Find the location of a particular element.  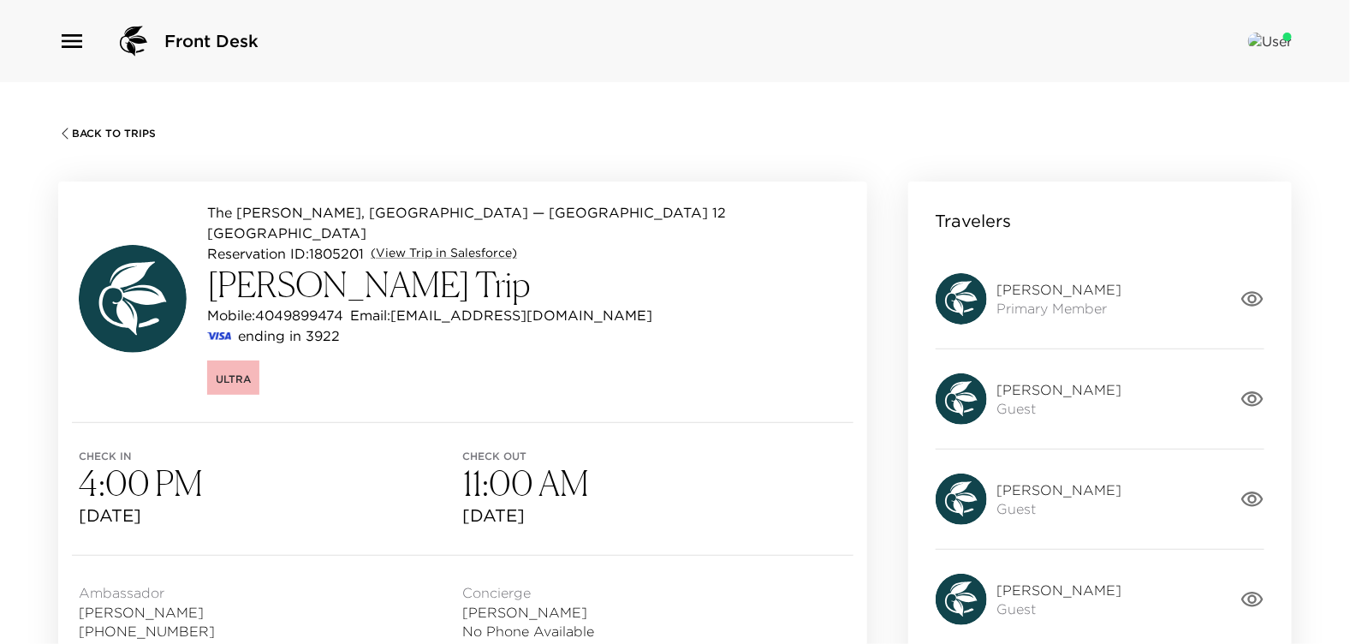

span: No Phone Available is located at coordinates (592, 631).